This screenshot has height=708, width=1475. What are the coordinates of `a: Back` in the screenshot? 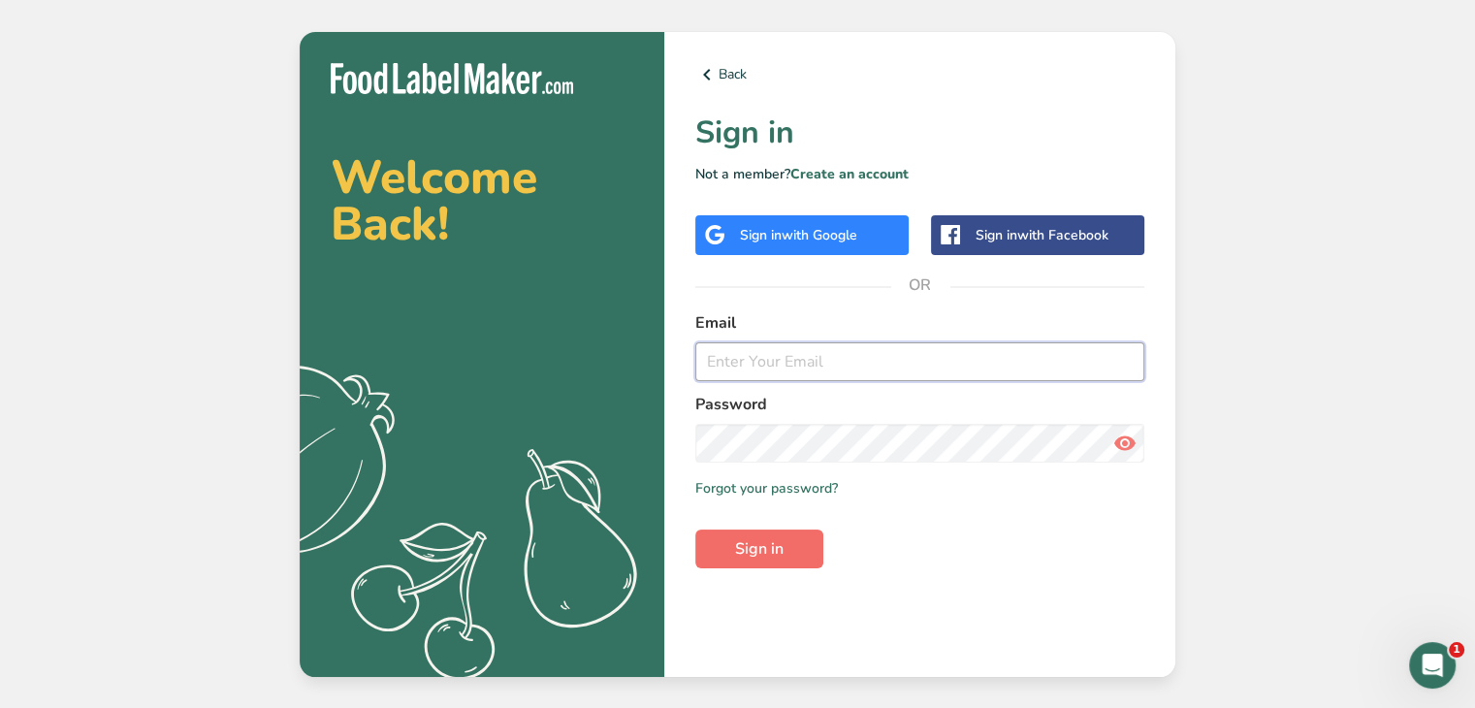 It's located at (920, 75).